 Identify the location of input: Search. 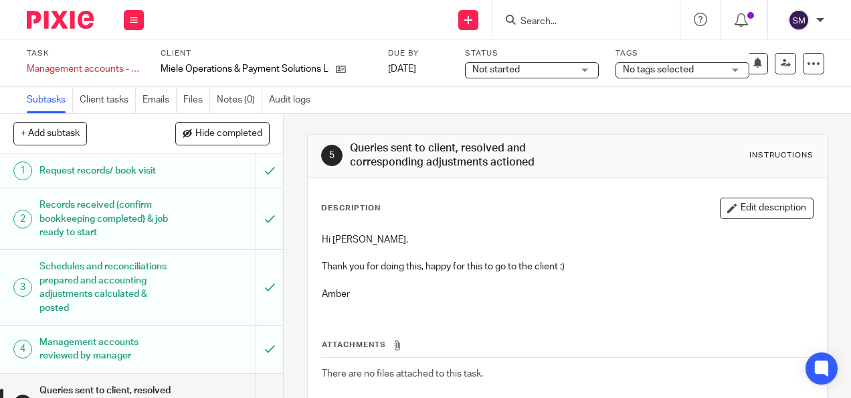
(580, 22).